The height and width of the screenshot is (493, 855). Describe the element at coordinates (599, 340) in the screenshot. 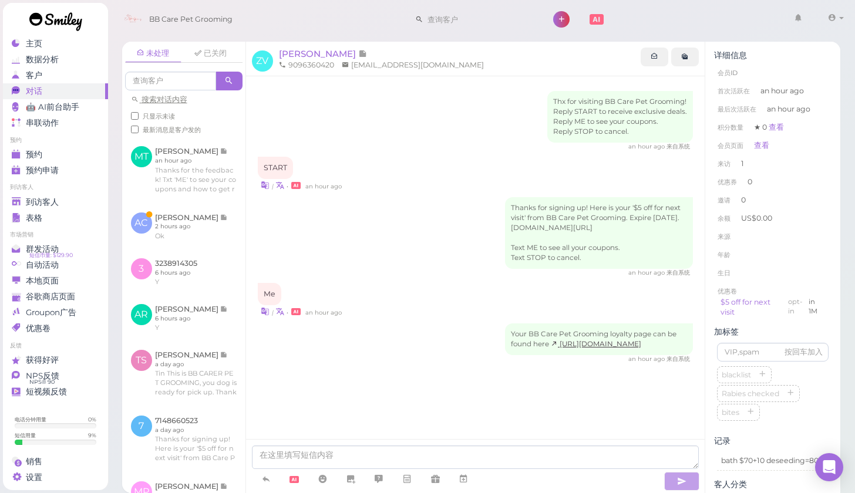

I see `div: Your BB Care Pet Grooming loyalty page can be found here` at that location.